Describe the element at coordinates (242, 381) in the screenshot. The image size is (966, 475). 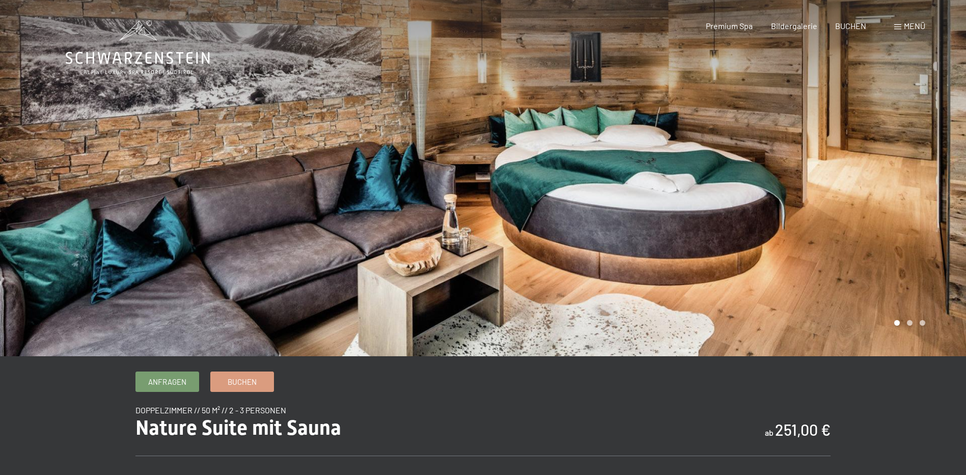
I see `a: Buchen` at that location.